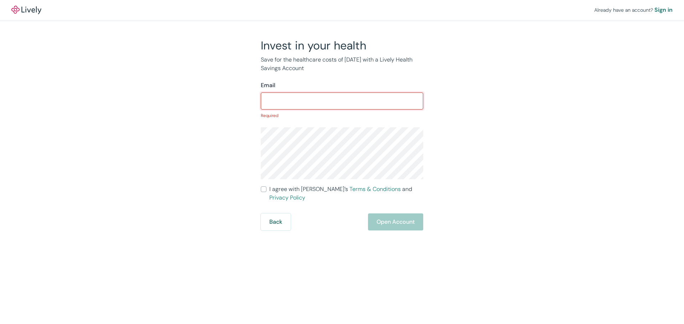  Describe the element at coordinates (26, 10) in the screenshot. I see `a: LivelyLively` at that location.